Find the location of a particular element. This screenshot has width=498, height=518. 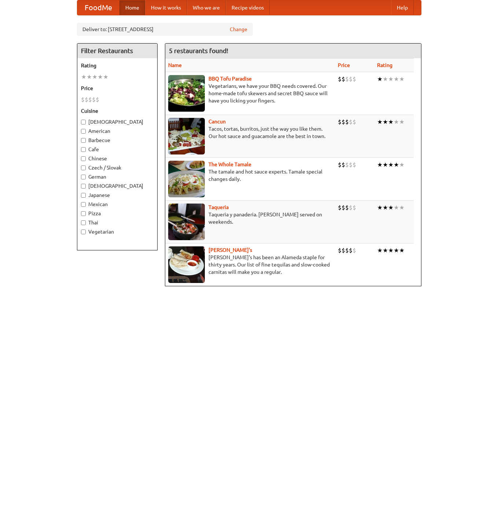

a: Taqueria is located at coordinates (218, 207).